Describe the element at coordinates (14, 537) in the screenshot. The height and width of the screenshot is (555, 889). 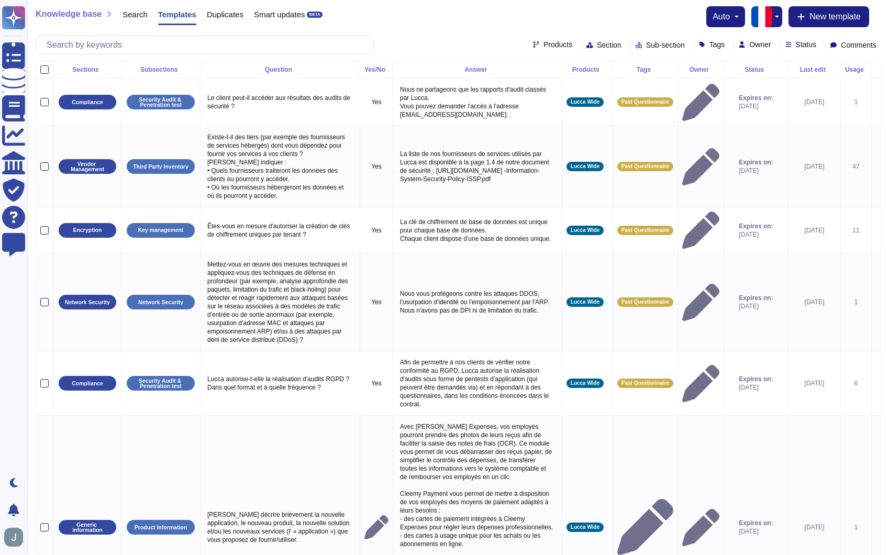
I see `img: user` at that location.